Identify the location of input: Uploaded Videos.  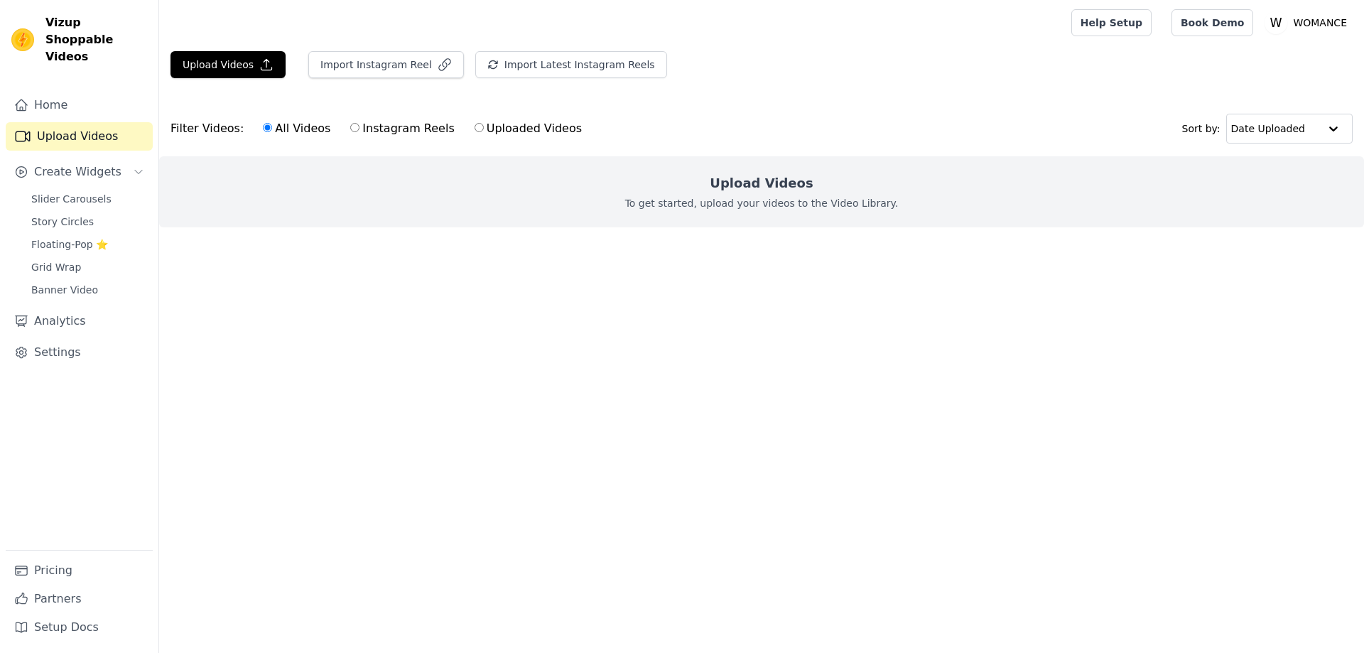
(479, 127).